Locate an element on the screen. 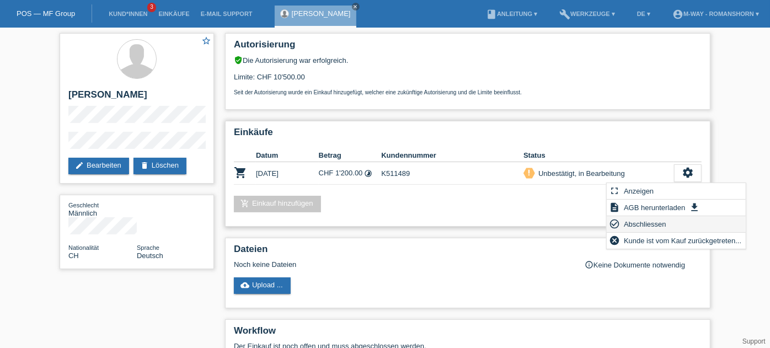 The width and height of the screenshot is (770, 348). i: fullscreen is located at coordinates (615, 191).